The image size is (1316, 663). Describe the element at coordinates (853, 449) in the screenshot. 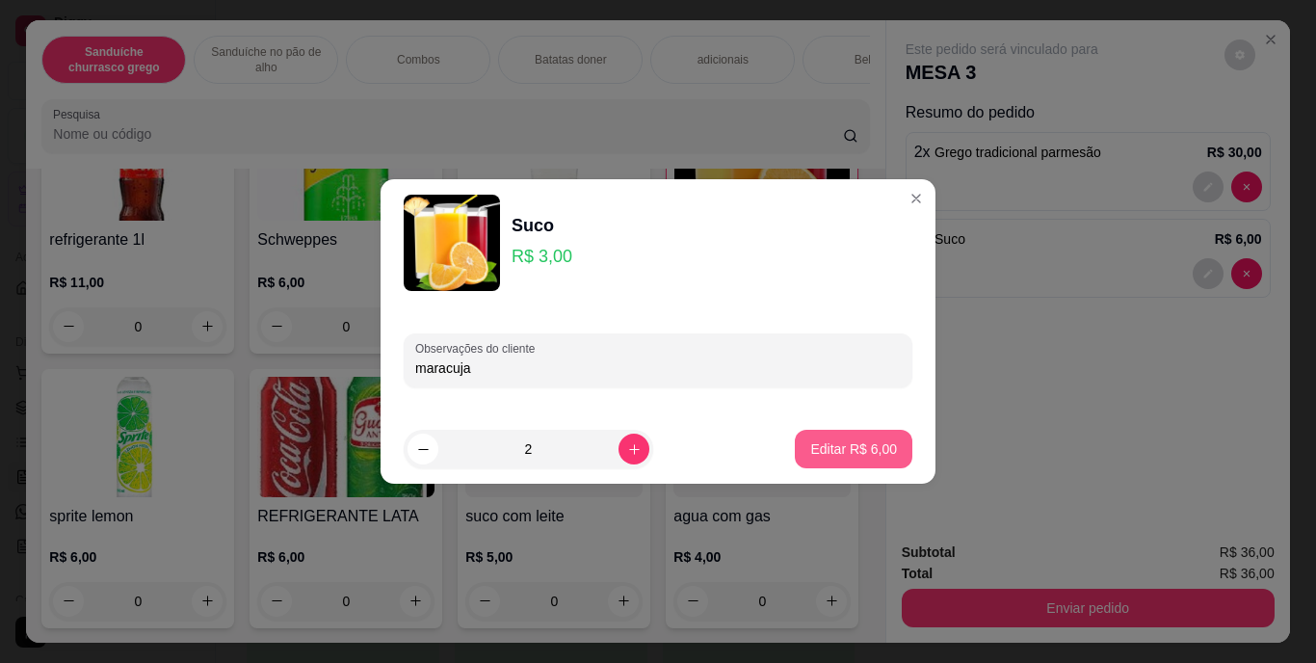

I see `button: Editar R$ 6,00` at that location.